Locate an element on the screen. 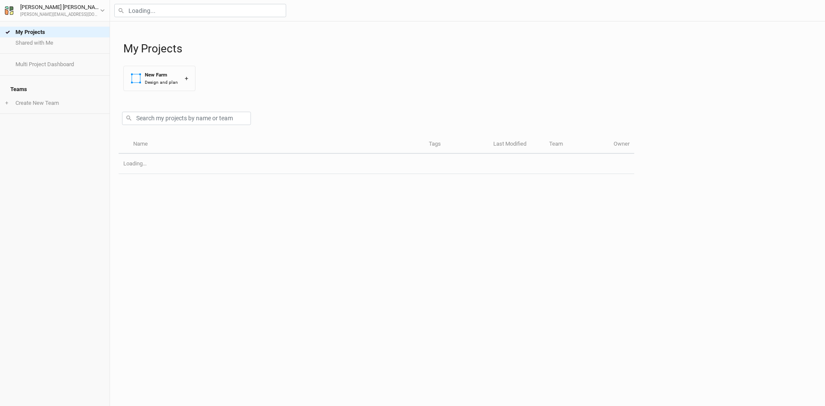 The height and width of the screenshot is (406, 825). th: Name is located at coordinates (276, 144).